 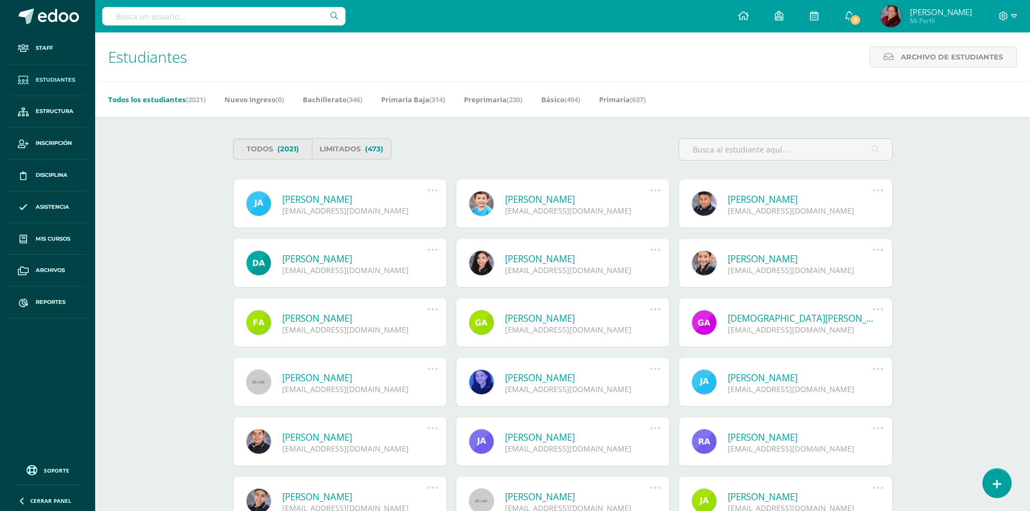 I want to click on a: Archivos, so click(x=48, y=270).